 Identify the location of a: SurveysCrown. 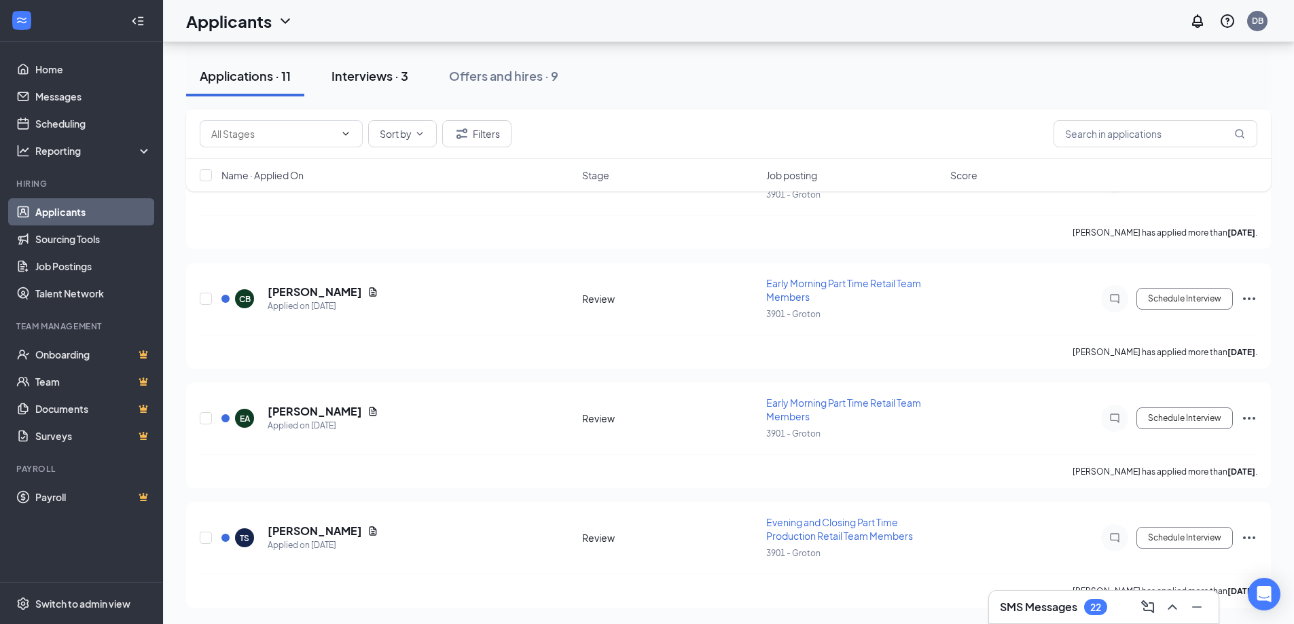
(93, 436).